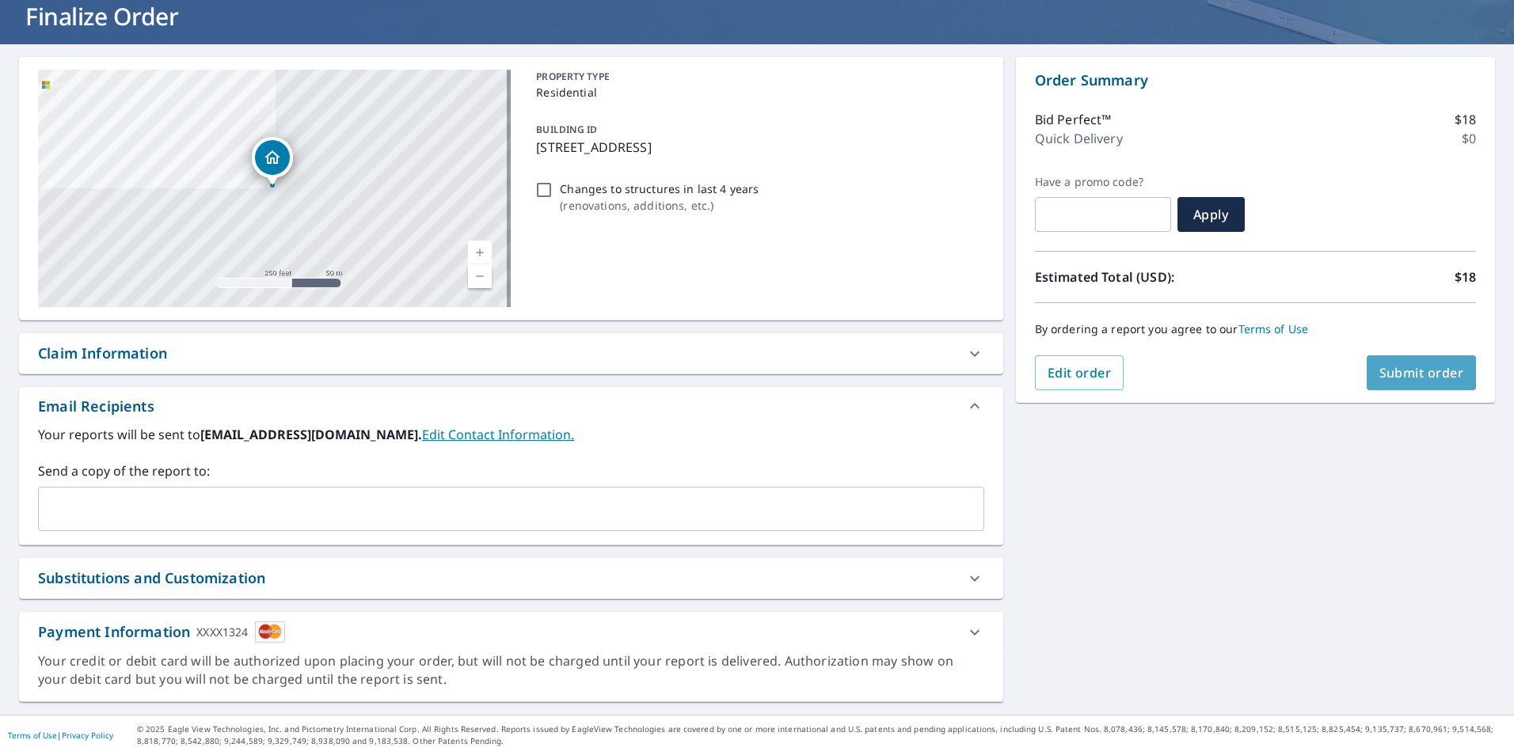 This screenshot has width=1514, height=755. What do you see at coordinates (756, 92) in the screenshot?
I see `p: Residential` at bounding box center [756, 92].